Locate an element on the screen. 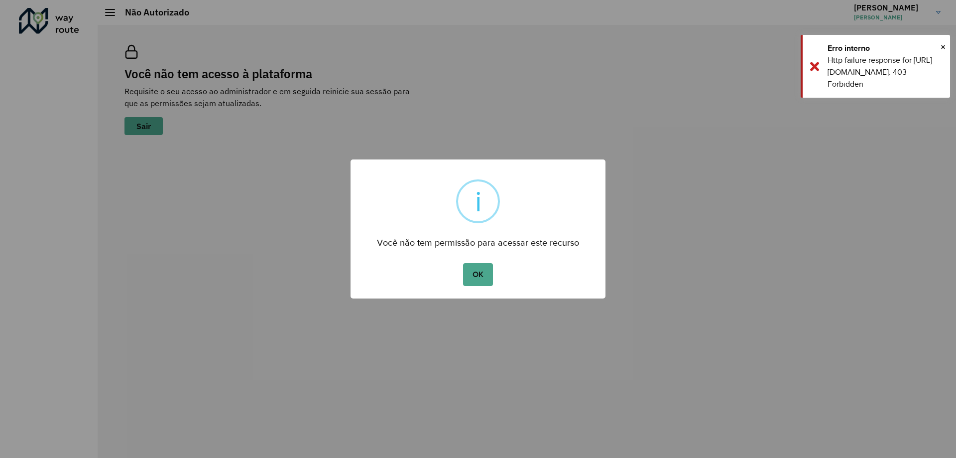  div: i is located at coordinates (478, 201).